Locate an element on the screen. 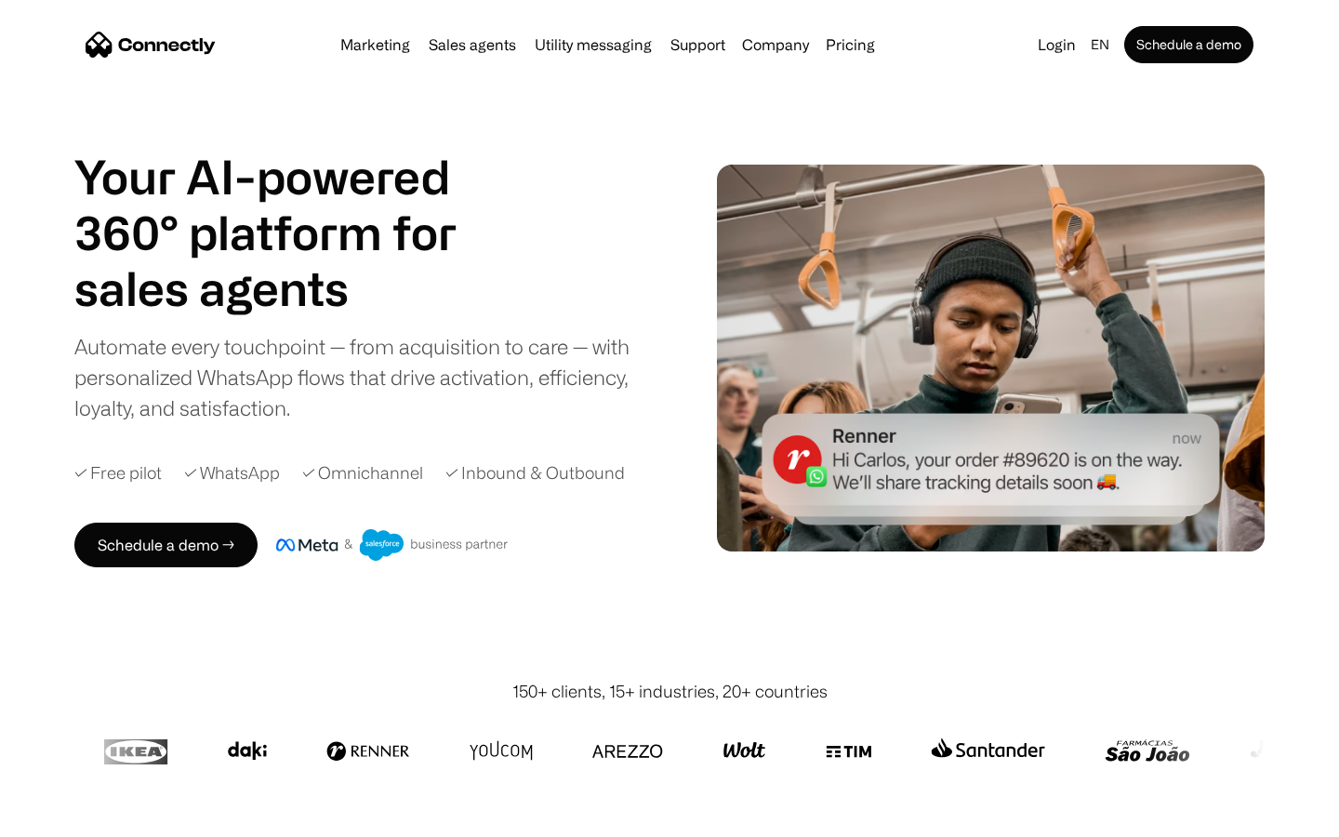  div: ✓ Inbound & Outbound is located at coordinates (535, 472).